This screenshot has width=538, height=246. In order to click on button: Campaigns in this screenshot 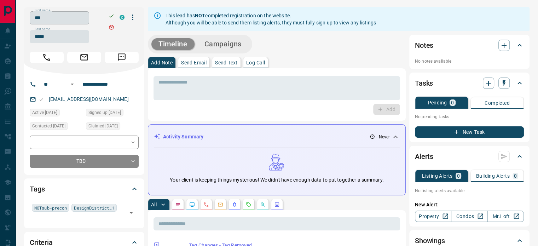, I will do `click(223, 44)`.